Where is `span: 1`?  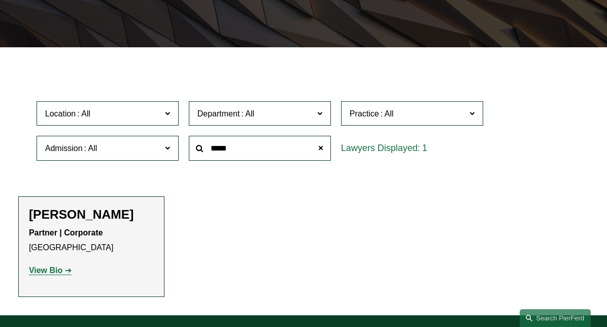 span: 1 is located at coordinates (425, 148).